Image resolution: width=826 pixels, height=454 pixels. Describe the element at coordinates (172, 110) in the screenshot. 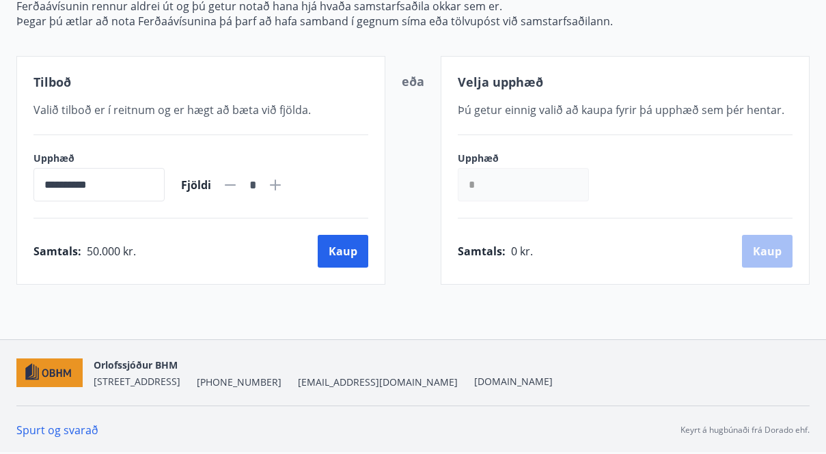

I see `span: Valið tilboð er í reitnum og er hægt að bæta við fjölda.` at that location.